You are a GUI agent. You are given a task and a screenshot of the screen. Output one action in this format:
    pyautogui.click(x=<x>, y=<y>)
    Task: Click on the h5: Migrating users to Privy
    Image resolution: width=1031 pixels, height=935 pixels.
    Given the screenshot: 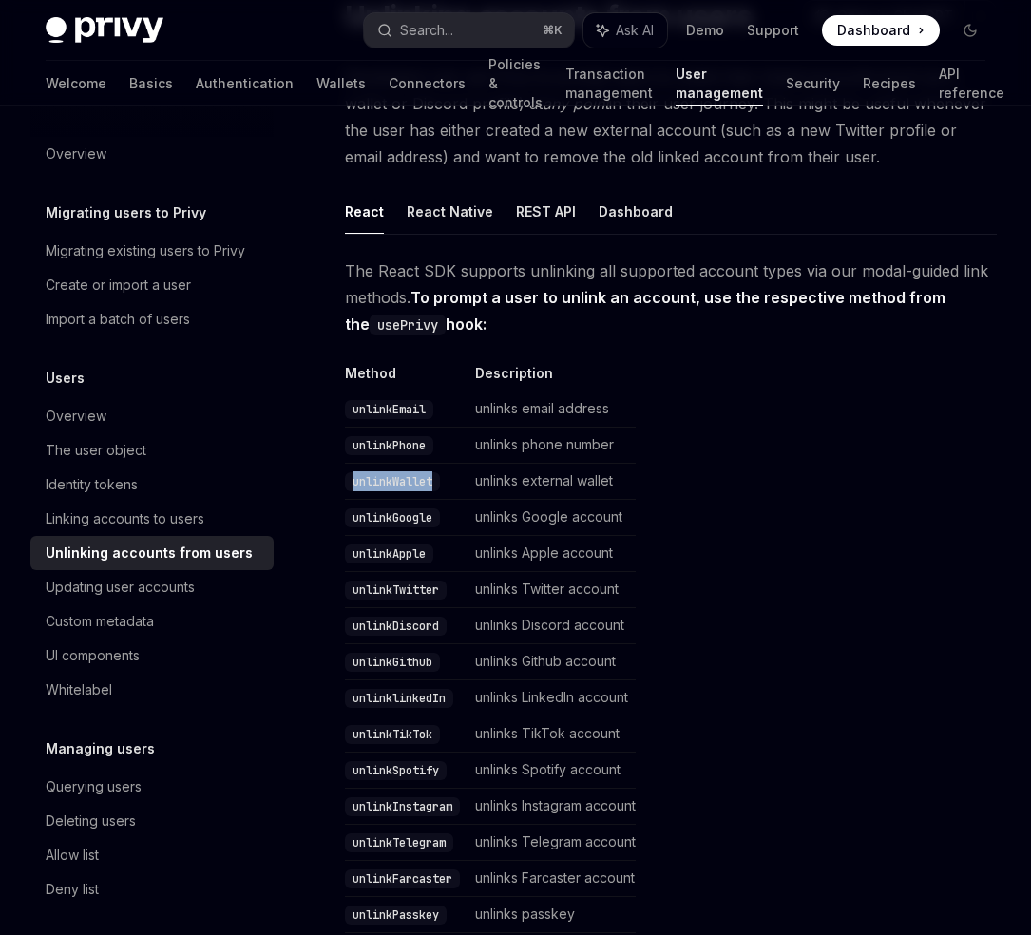 What is the action you would take?
    pyautogui.click(x=125, y=213)
    